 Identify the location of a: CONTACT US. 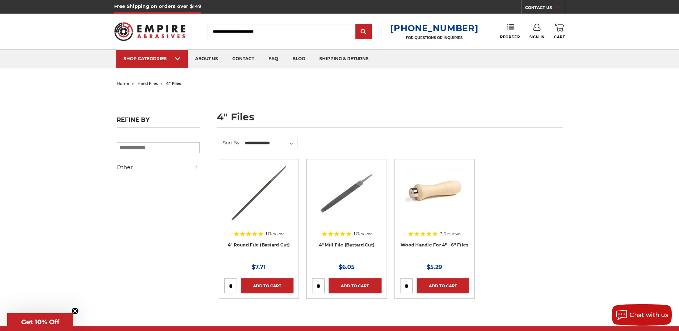
(545, 9).